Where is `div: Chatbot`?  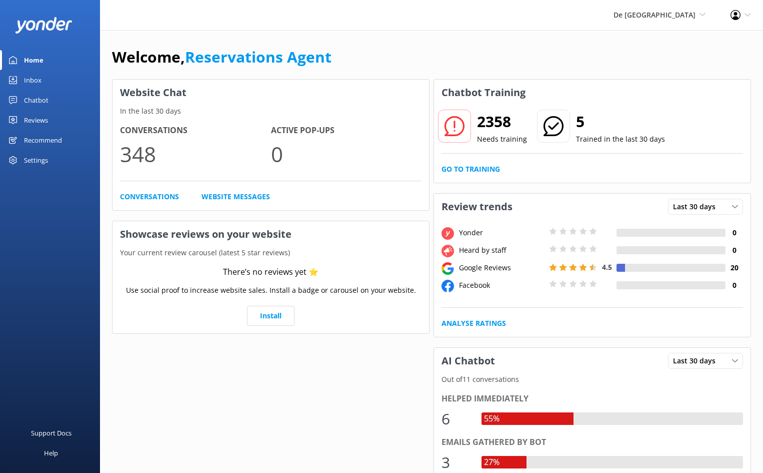
div: Chatbot is located at coordinates (36, 100).